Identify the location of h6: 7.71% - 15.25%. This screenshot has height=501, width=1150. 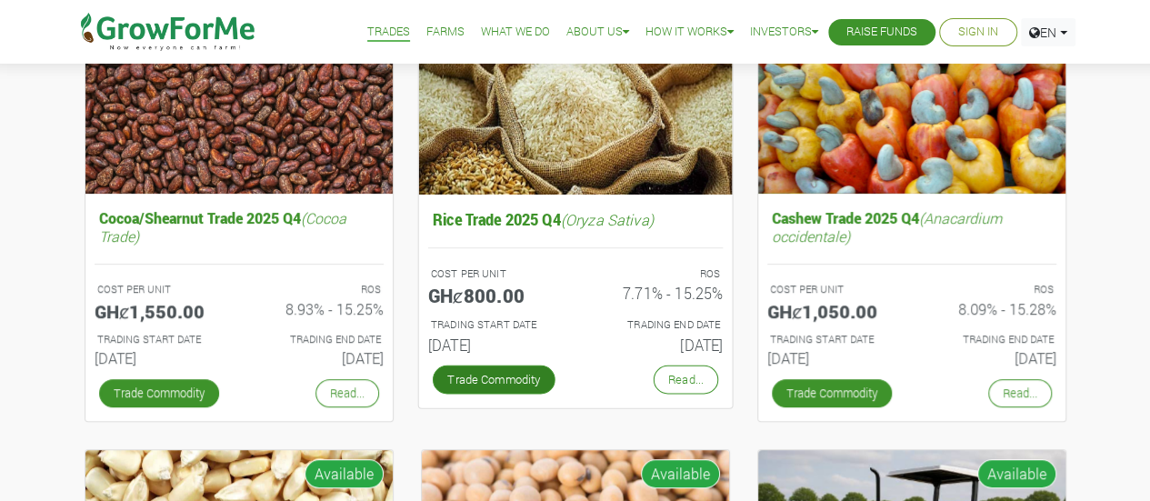
(656, 293).